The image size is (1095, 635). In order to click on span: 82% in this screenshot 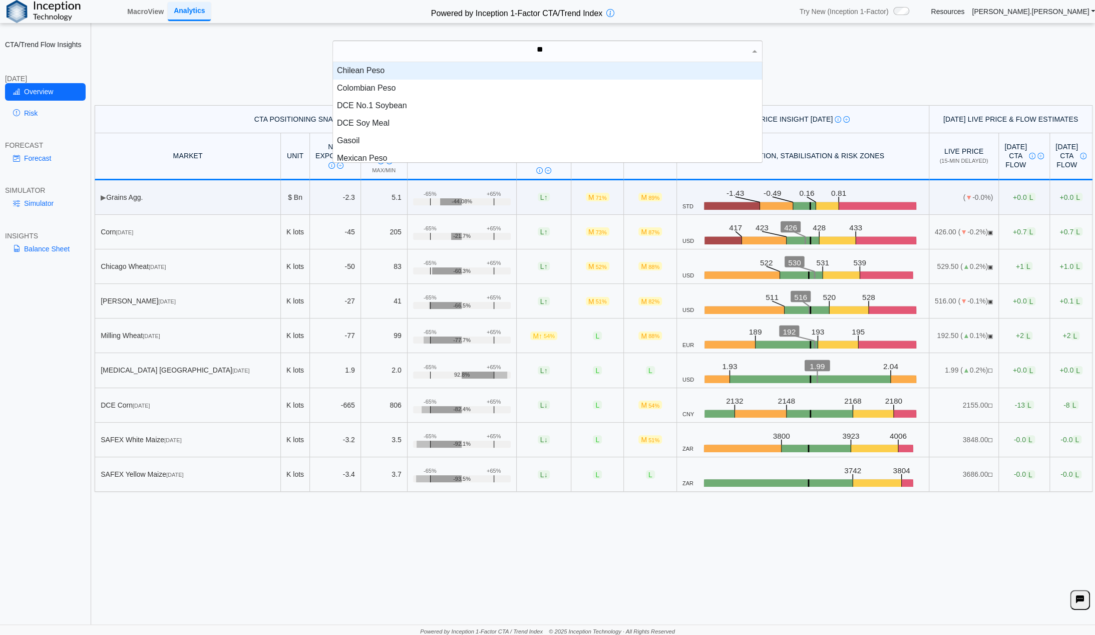, I will do `click(654, 302)`.